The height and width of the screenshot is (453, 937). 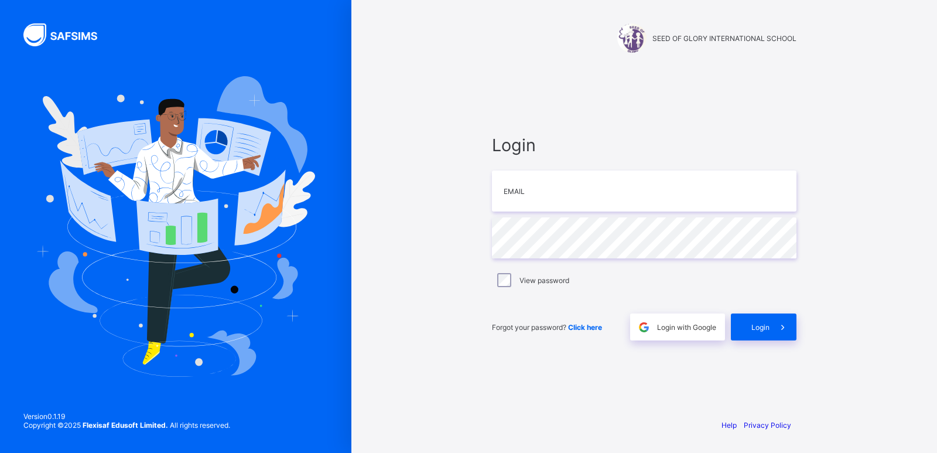 I want to click on img: google.396cfc9801f0270233282035f929180a.svg, so click(x=644, y=327).